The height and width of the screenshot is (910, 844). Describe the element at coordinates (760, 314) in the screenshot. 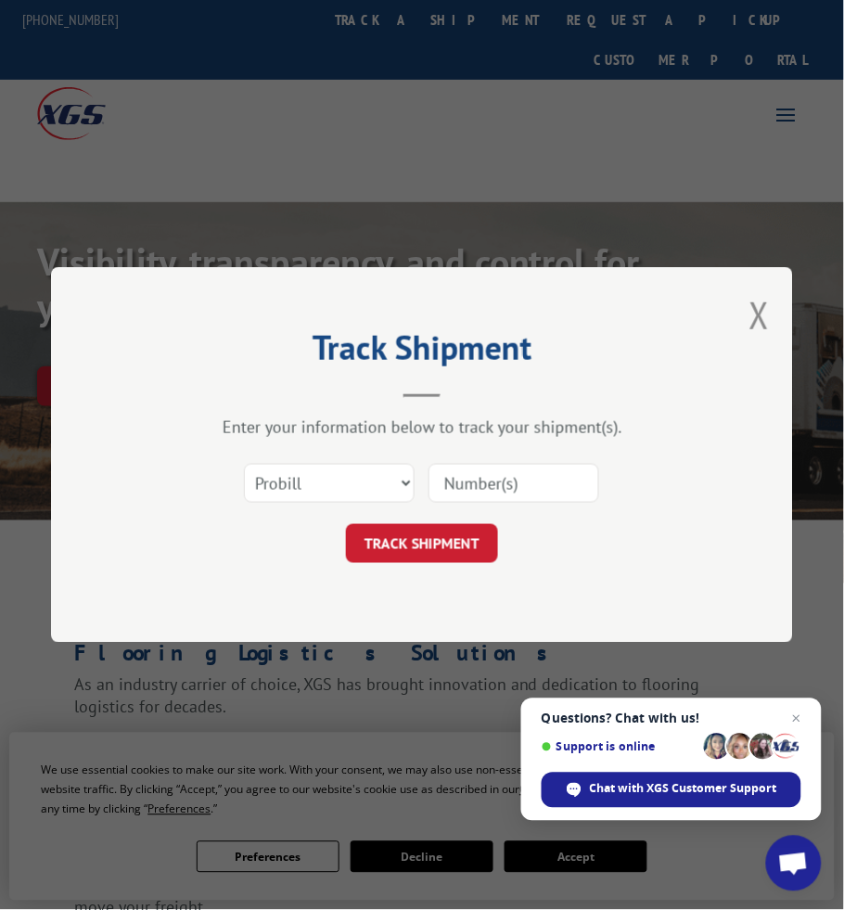

I see `button: Close modal` at that location.